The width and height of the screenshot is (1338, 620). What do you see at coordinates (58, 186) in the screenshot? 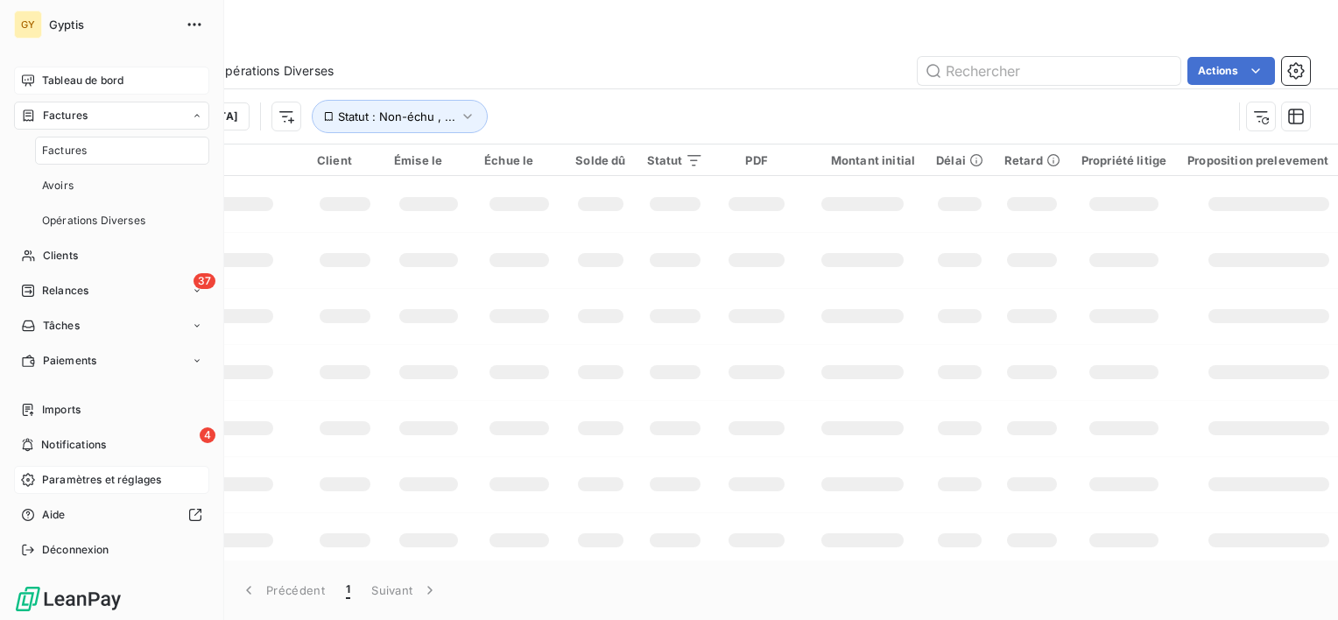
I see `span: Avoirs` at bounding box center [58, 186].